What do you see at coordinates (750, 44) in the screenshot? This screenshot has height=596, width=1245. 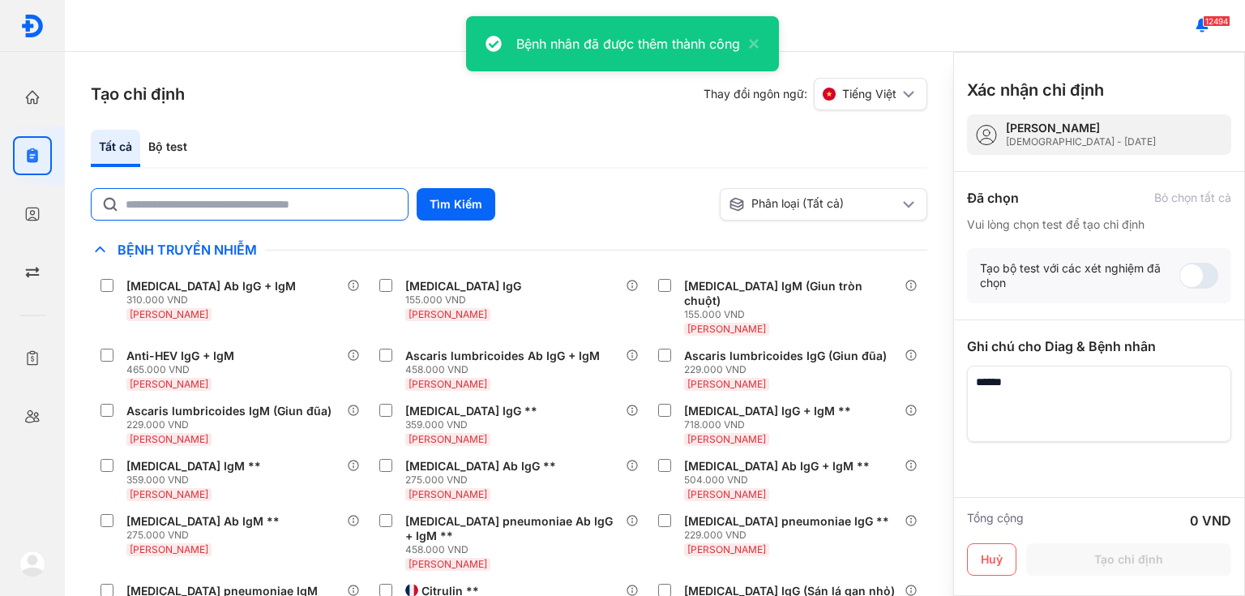 I see `button: close` at bounding box center [750, 44].